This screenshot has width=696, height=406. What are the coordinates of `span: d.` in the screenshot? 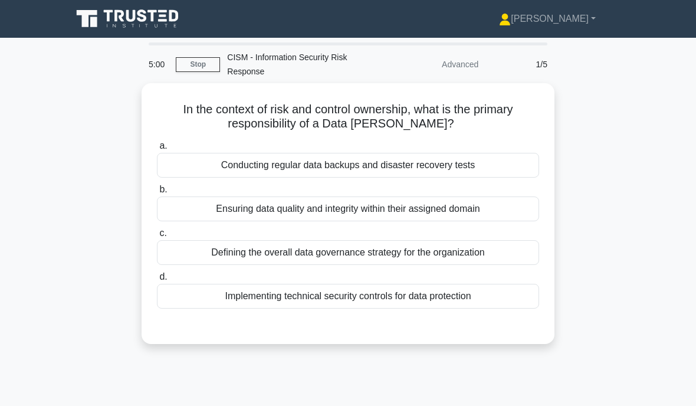 It's located at (163, 276).